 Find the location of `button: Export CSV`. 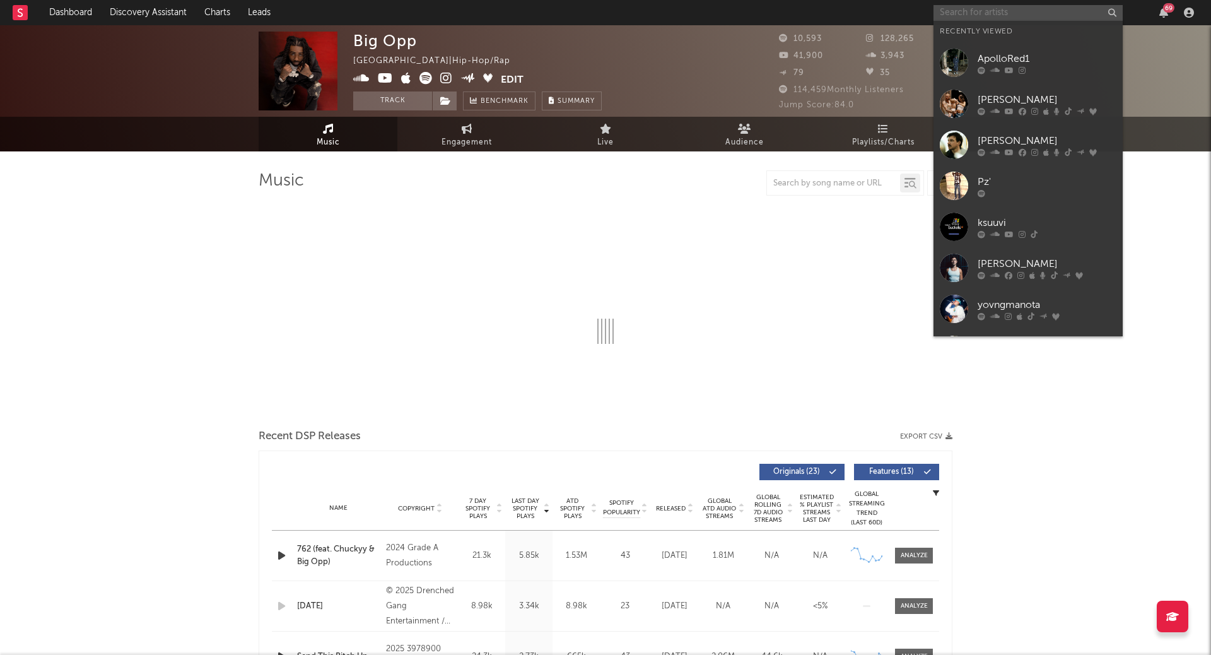

button: Export CSV is located at coordinates (926, 436).